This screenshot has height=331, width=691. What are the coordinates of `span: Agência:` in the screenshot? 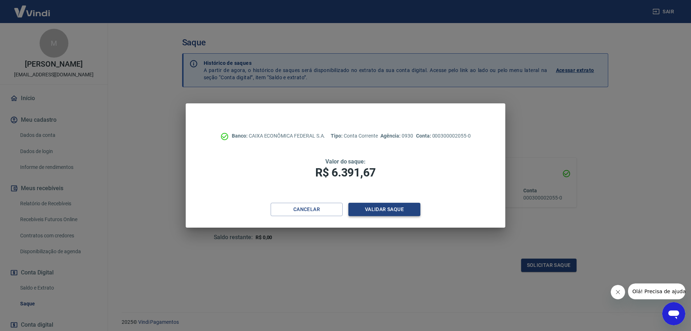 It's located at (391, 136).